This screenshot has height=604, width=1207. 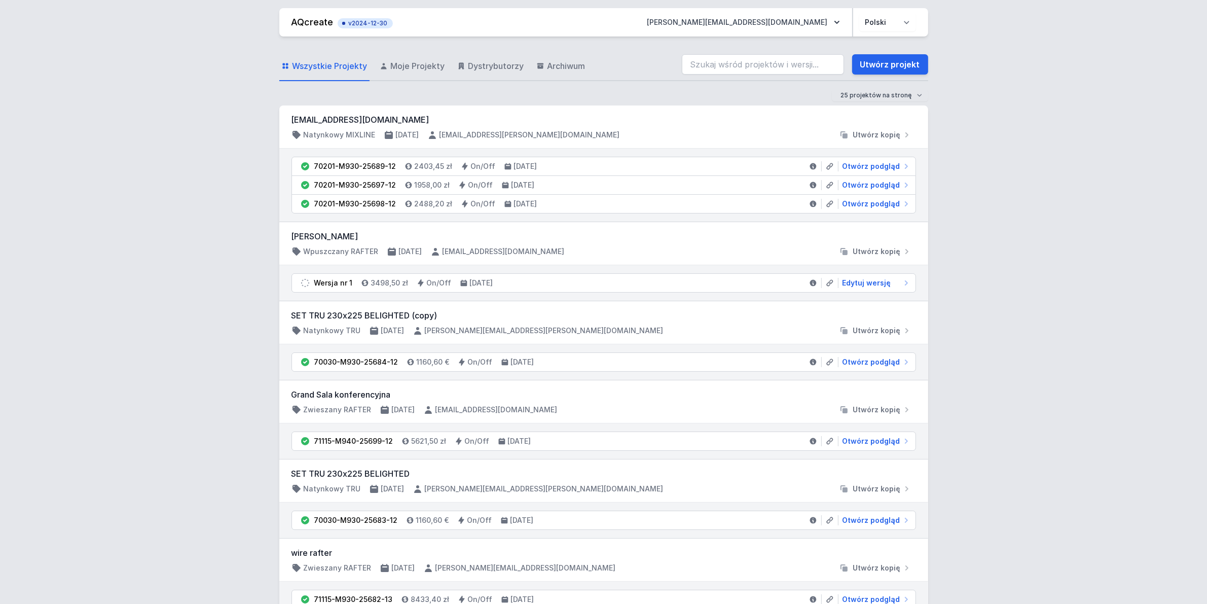 What do you see at coordinates (356, 520) in the screenshot?
I see `div: 70030-M930-25683-12` at bounding box center [356, 520].